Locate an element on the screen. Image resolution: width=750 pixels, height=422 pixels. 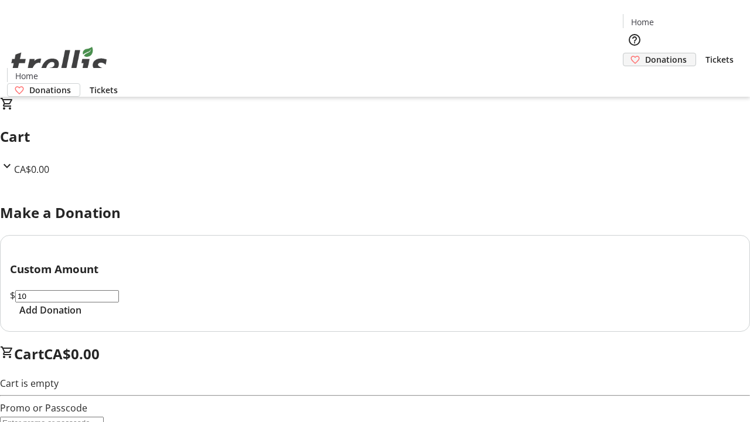
input: Donation Amount is located at coordinates (67, 296).